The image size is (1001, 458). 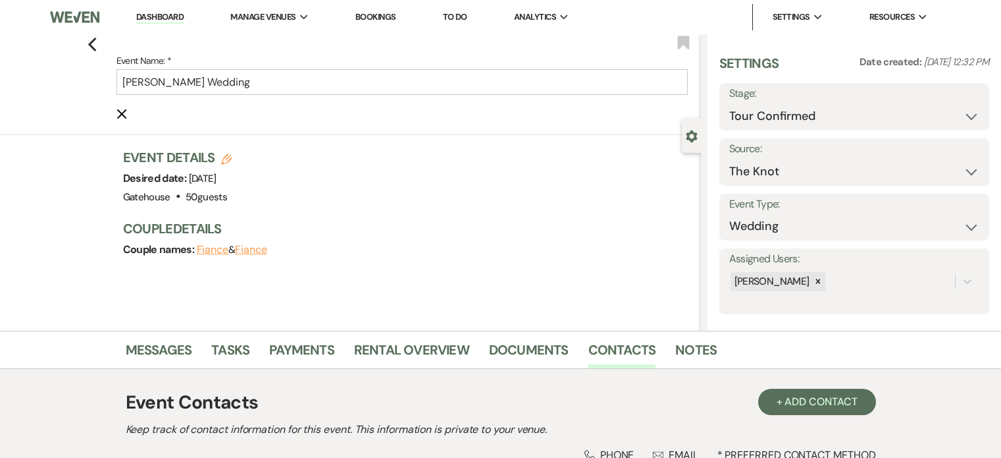 What do you see at coordinates (160, 17) in the screenshot?
I see `a: Dashboard` at bounding box center [160, 17].